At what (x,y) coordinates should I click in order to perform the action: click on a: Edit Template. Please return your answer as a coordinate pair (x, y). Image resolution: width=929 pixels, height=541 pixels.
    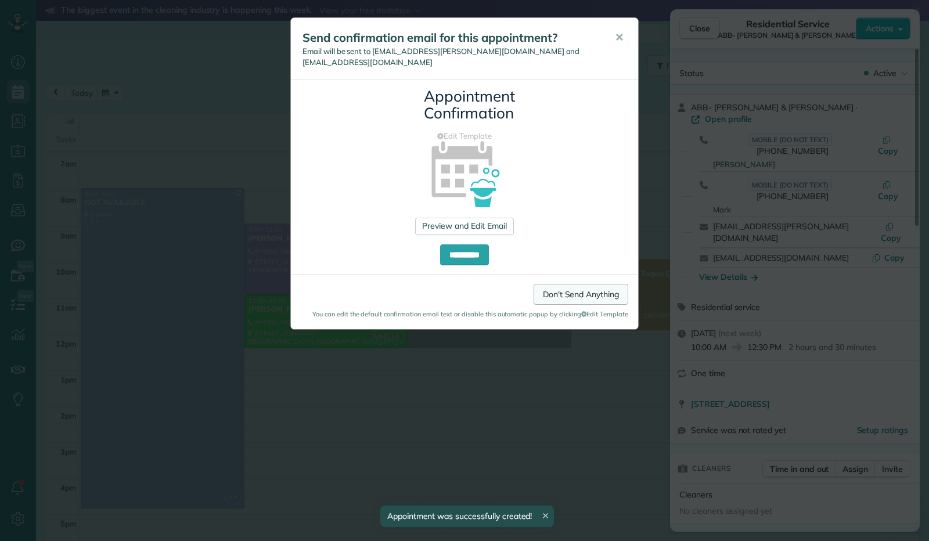
    Looking at the image, I should click on (464, 136).